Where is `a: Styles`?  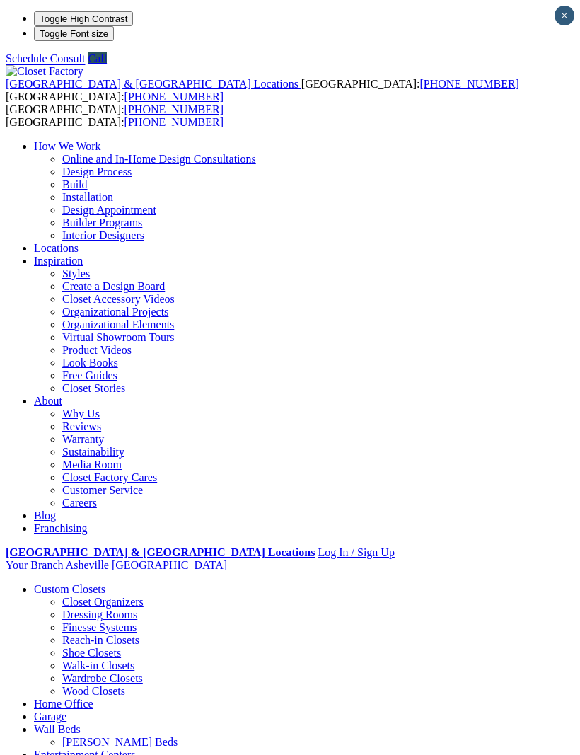 a: Styles is located at coordinates (76, 273).